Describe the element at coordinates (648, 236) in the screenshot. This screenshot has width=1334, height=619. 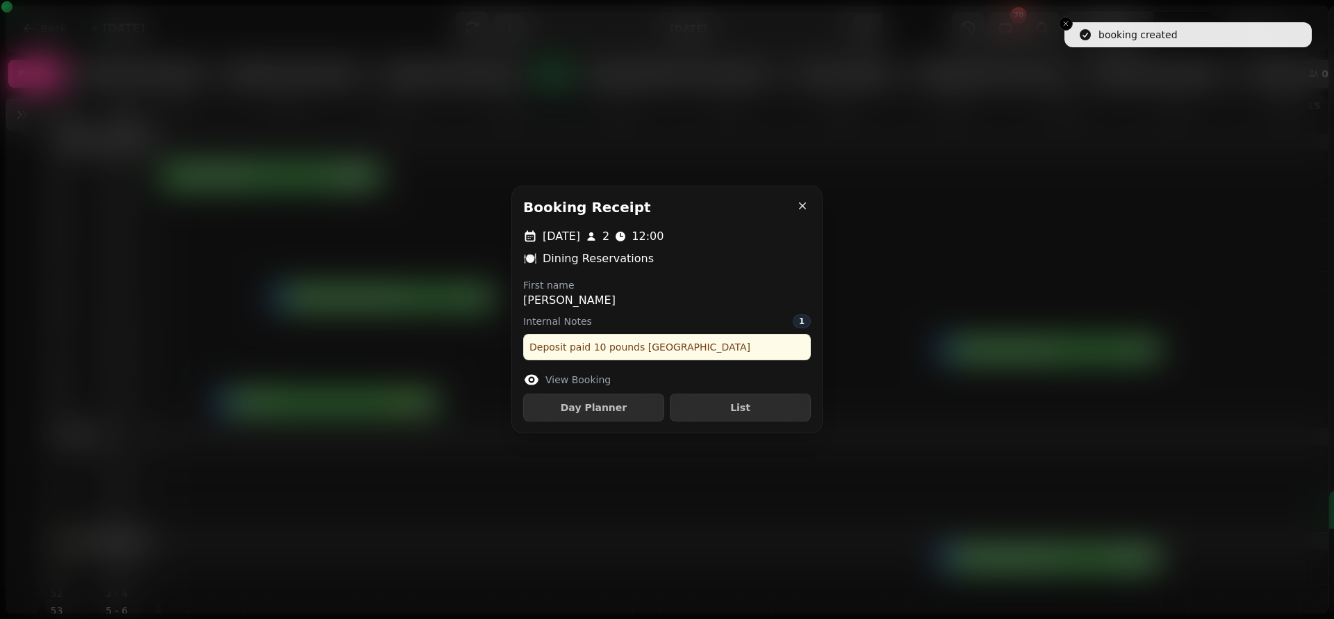
I see `p: 12:00` at that location.